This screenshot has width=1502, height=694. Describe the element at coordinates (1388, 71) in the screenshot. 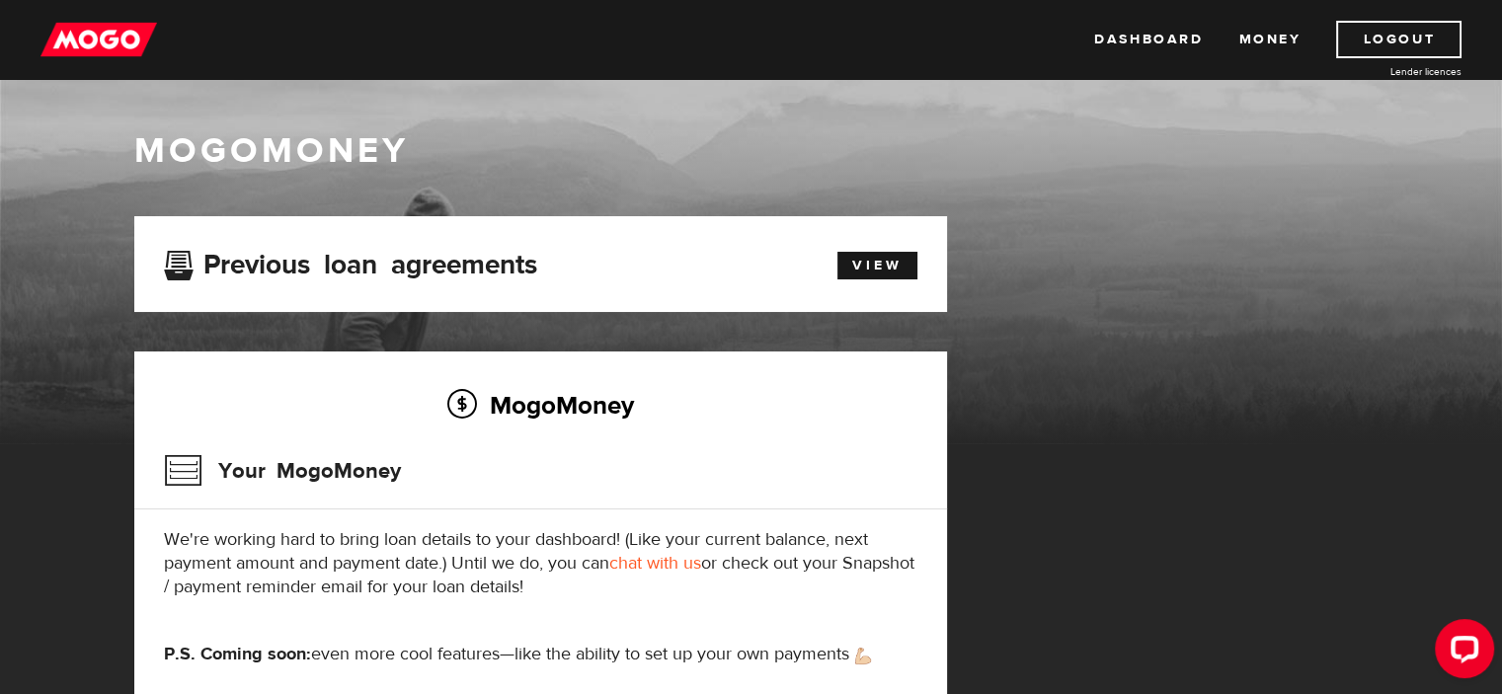

I see `a: Lender licences` at that location.